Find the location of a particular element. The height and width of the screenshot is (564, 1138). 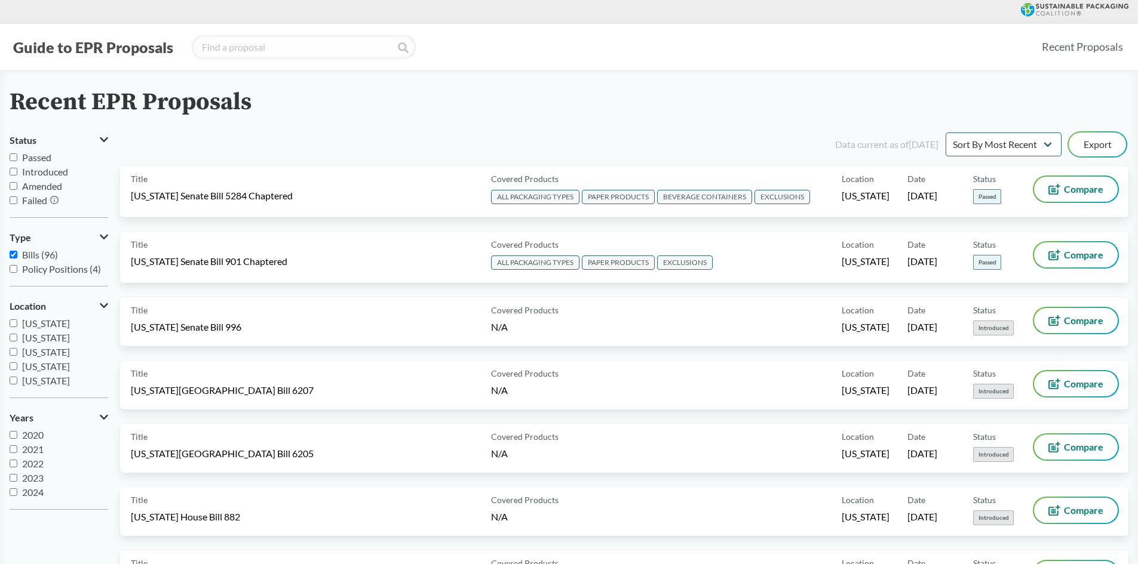

button: Location is located at coordinates (59, 306).